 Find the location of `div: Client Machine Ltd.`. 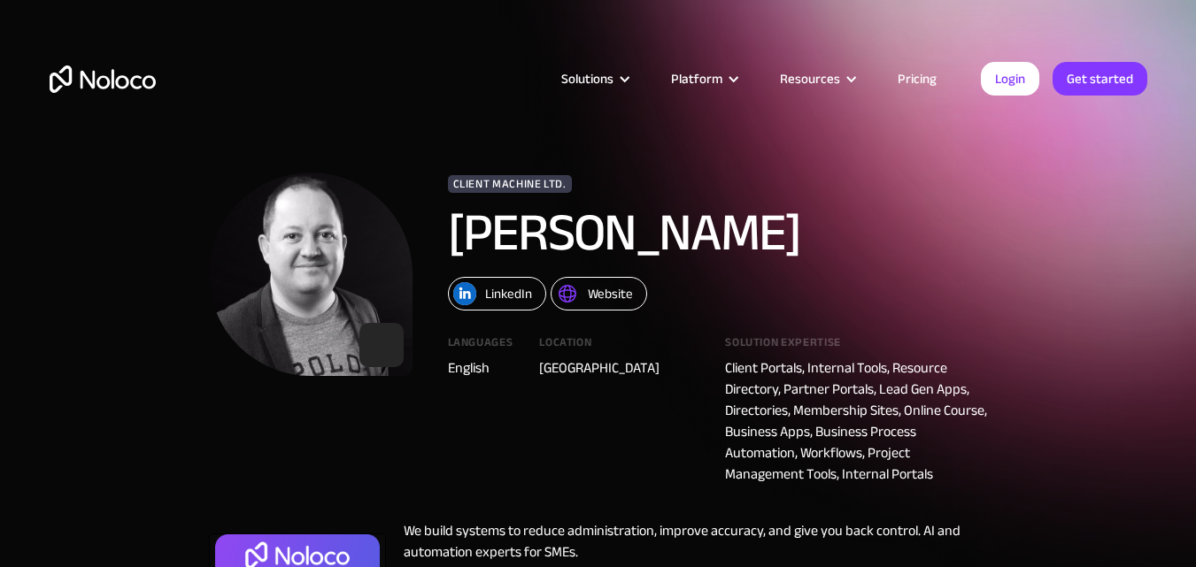

div: Client Machine Ltd. is located at coordinates (510, 184).